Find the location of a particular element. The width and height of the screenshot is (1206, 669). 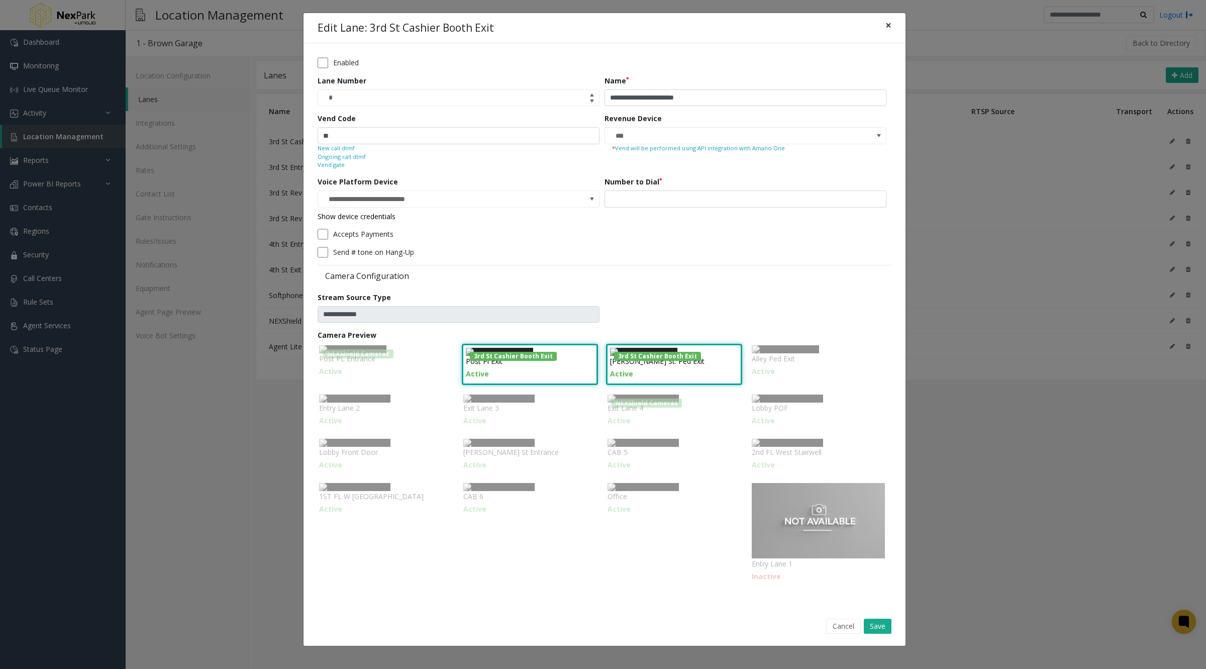

label: Number to Dial is located at coordinates (633, 181).